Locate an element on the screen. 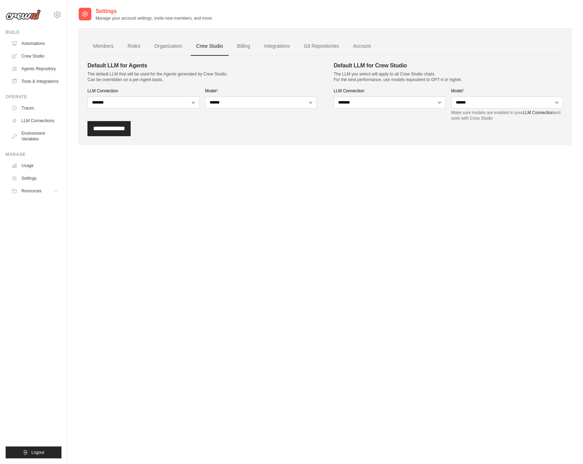 This screenshot has height=464, width=583. h2: Settings is located at coordinates (154, 11).